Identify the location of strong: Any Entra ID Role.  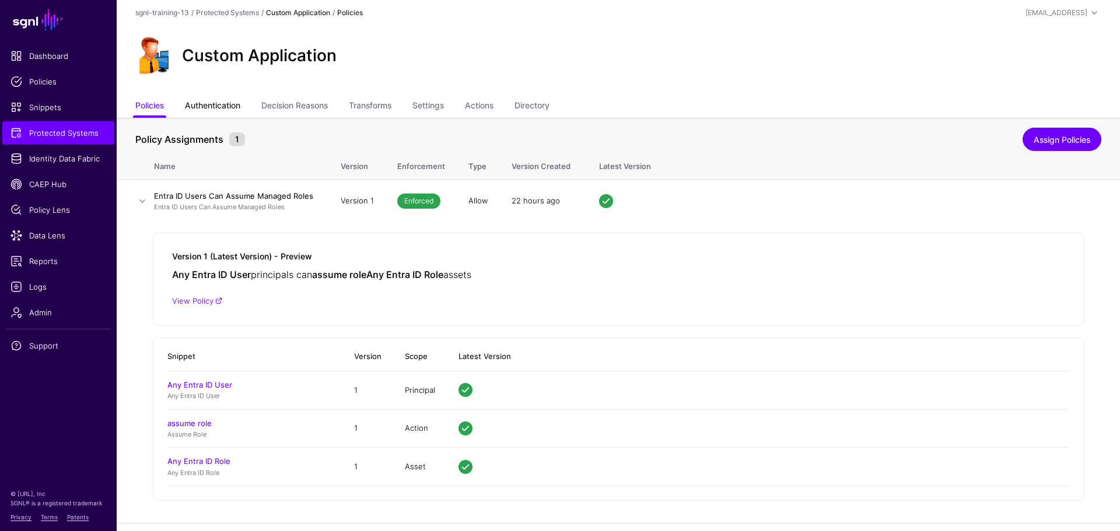
(405, 275).